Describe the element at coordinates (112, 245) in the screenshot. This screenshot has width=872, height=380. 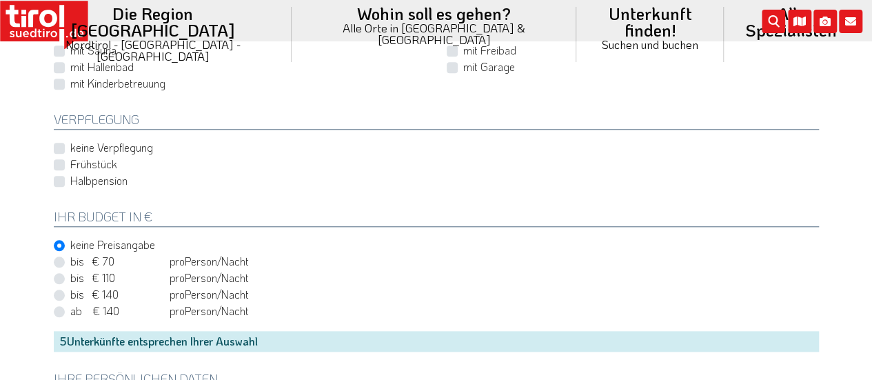
I see `label: keine Preisangabe` at that location.